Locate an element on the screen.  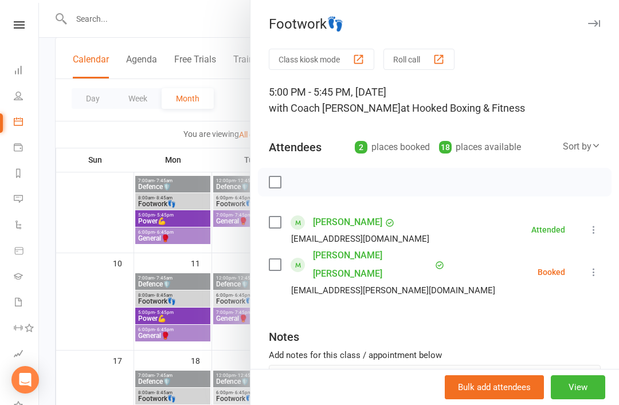
div: Booked is located at coordinates (551, 272).